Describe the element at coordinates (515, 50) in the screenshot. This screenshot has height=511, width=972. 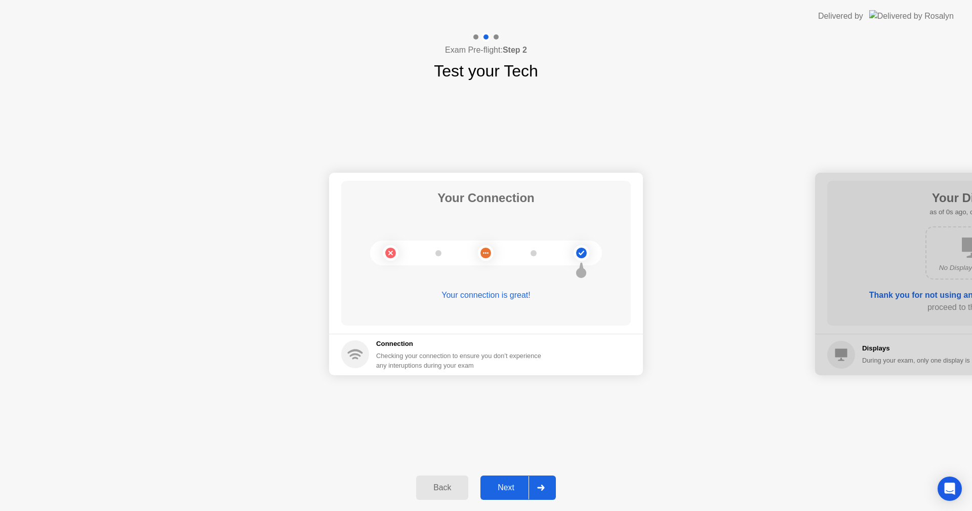
I see `b: Step 2` at that location.